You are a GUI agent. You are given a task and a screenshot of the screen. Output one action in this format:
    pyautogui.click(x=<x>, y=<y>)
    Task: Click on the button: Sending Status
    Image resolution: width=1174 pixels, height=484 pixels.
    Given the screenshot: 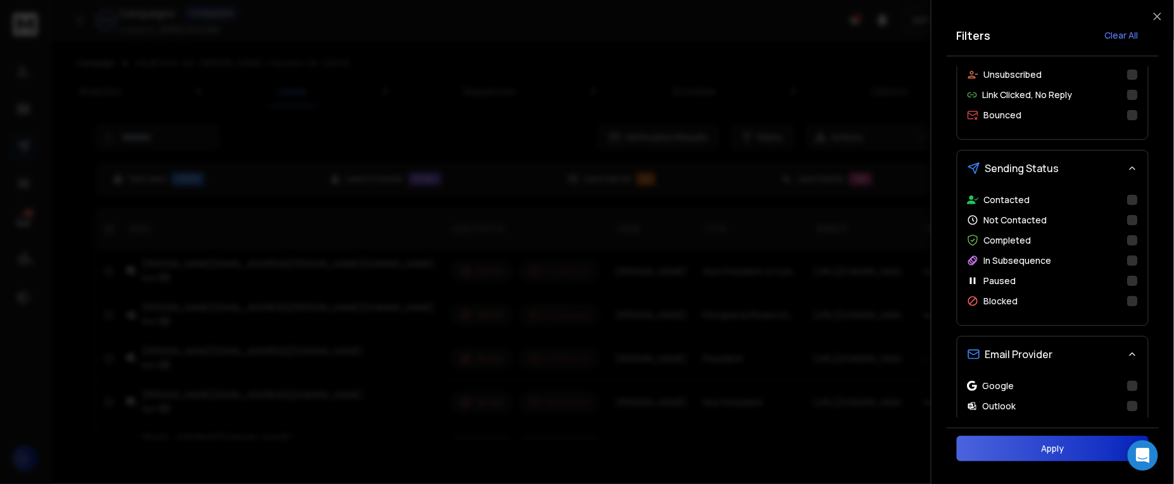 What is the action you would take?
    pyautogui.click(x=1052, y=168)
    